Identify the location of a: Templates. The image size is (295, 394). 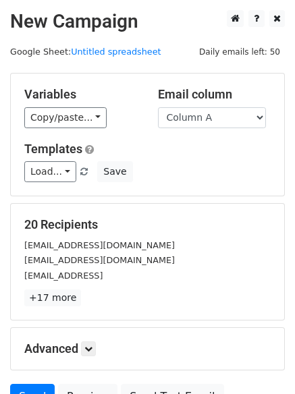
(53, 148).